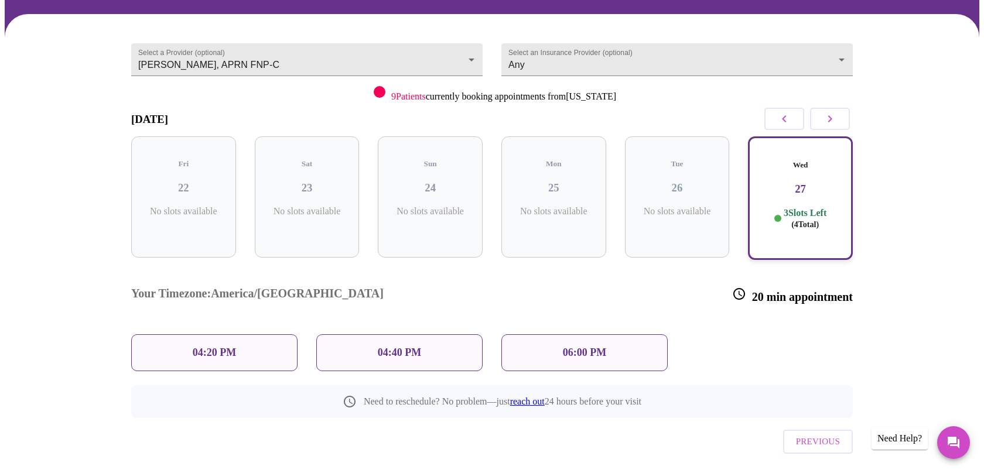  Describe the element at coordinates (183, 164) in the screenshot. I see `h5: Fri` at that location.